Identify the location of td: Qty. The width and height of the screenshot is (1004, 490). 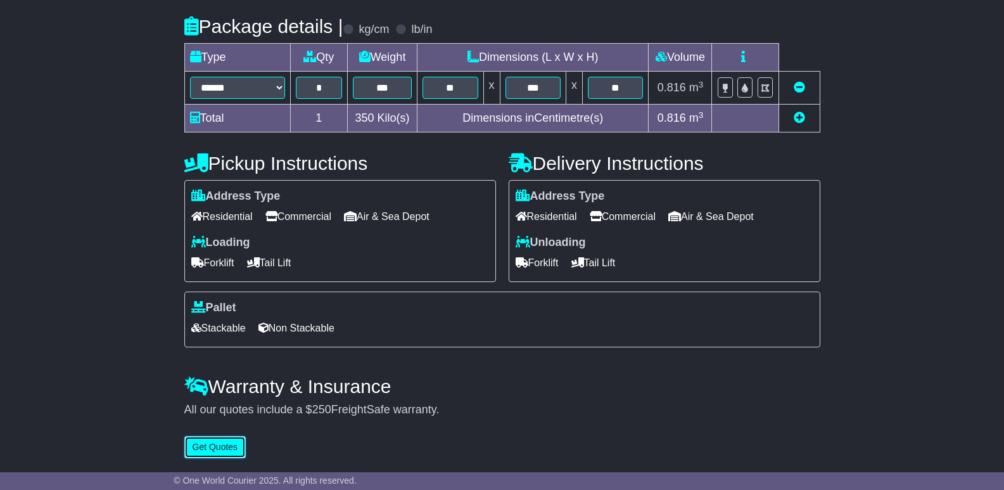
(319, 58).